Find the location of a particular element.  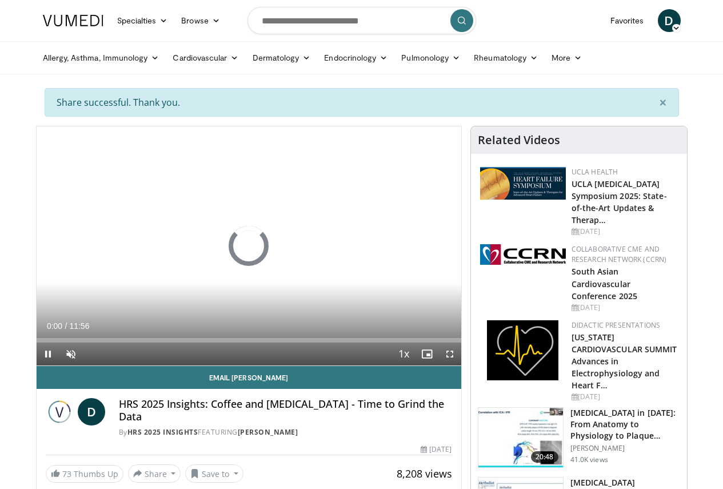

span: 73 is located at coordinates (67, 473).